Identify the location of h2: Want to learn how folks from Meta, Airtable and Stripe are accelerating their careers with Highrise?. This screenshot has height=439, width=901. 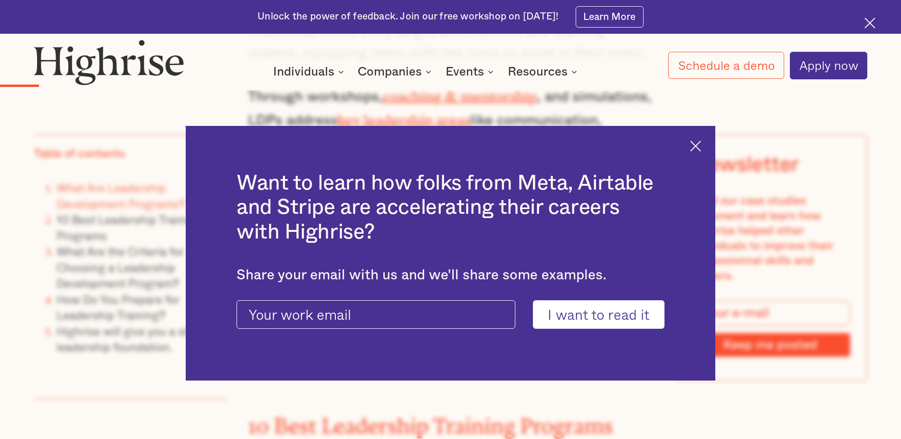
(450, 208).